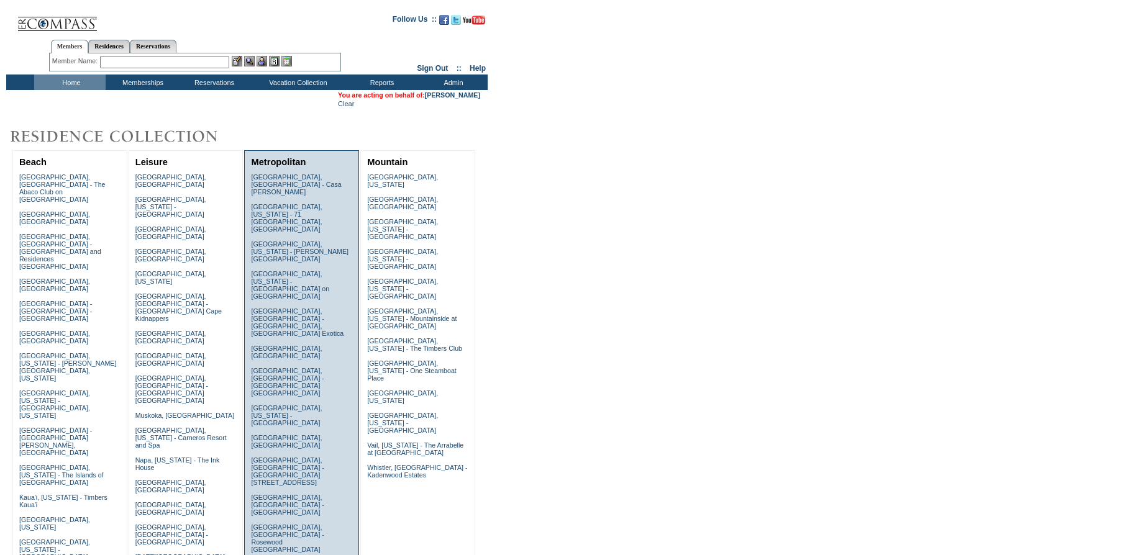 Image resolution: width=1148 pixels, height=555 pixels. I want to click on img: Reservations, so click(274, 61).